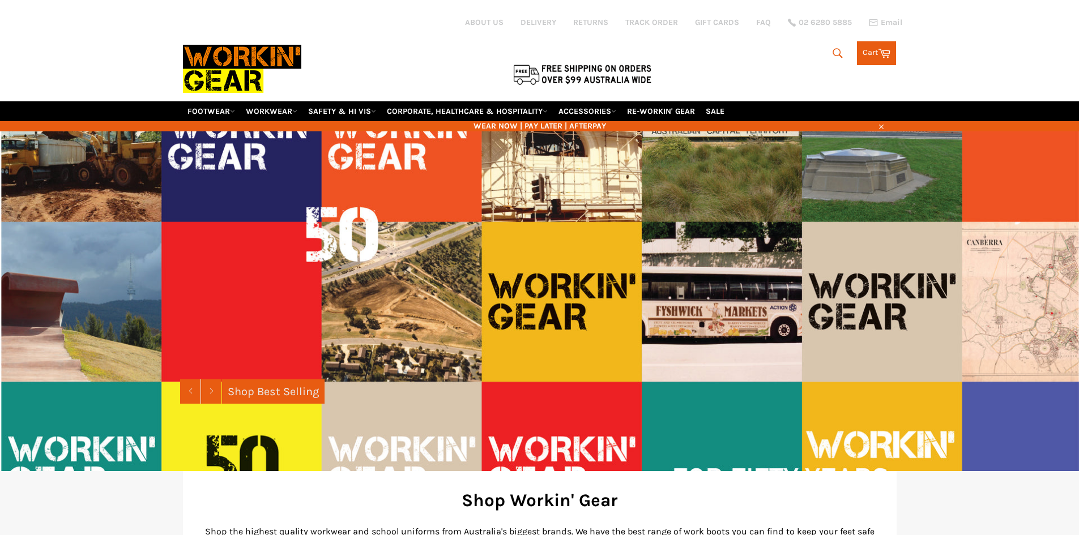  What do you see at coordinates (825, 23) in the screenshot?
I see `span: 02 6280 5885` at bounding box center [825, 23].